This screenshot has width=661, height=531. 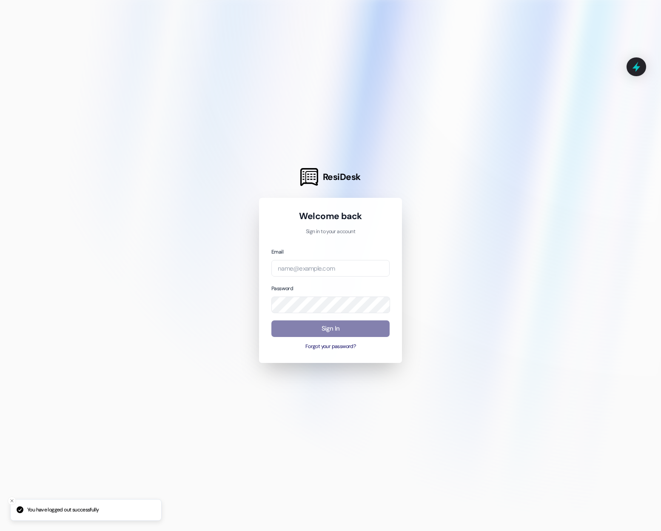 I want to click on button: Forgot your password?, so click(x=330, y=347).